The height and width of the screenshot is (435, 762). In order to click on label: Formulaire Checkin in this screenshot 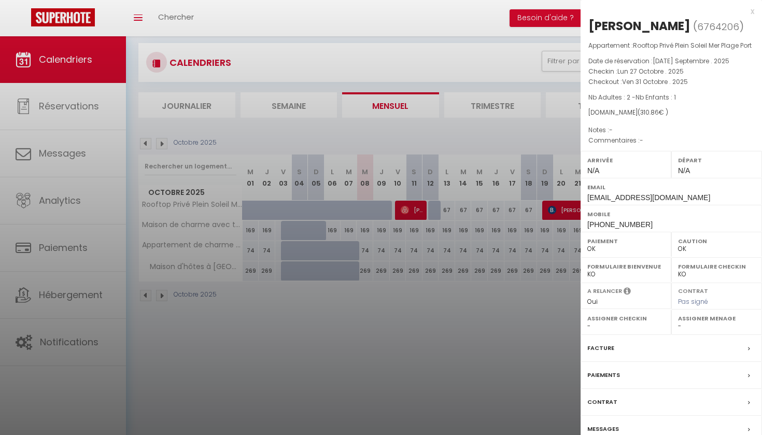, I will do `click(716, 266)`.